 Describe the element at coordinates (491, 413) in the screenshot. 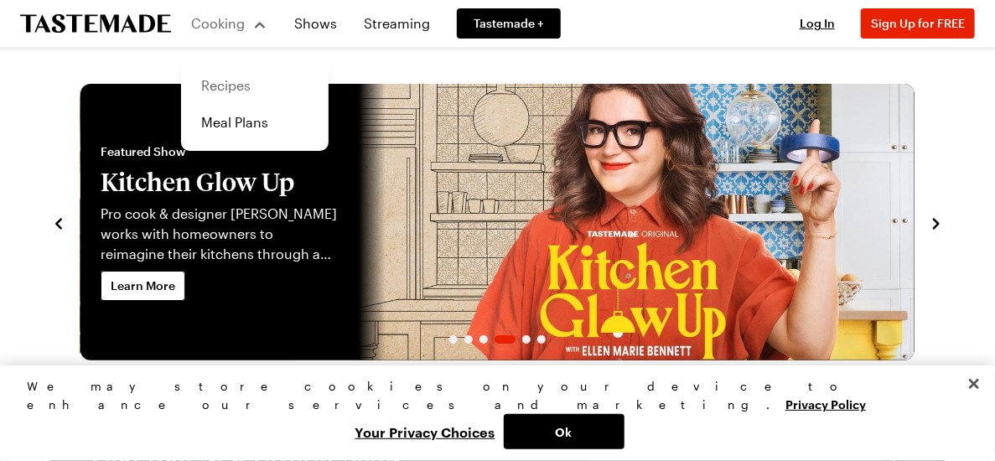

I see `div: Privacy` at that location.